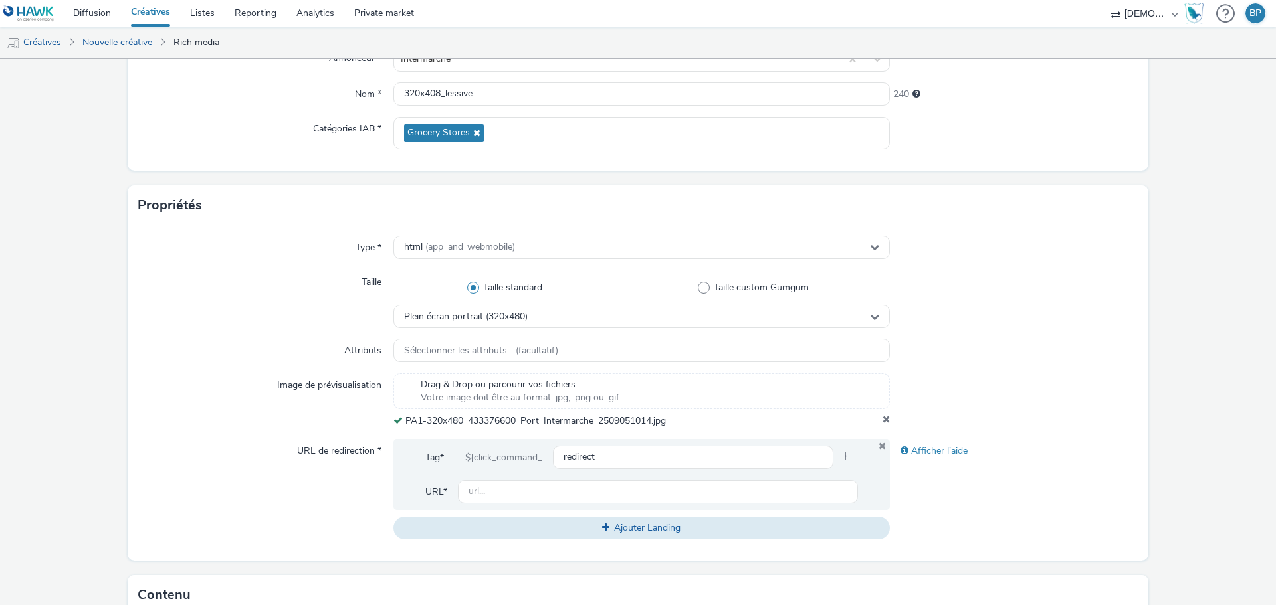  I want to click on a: Nouvelle créative, so click(117, 43).